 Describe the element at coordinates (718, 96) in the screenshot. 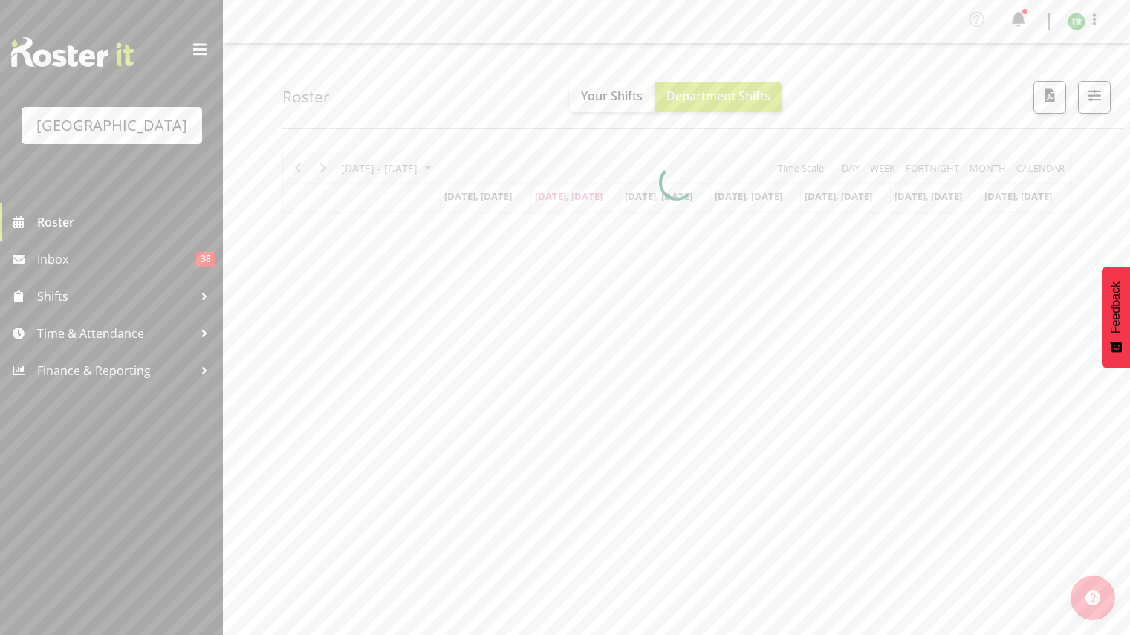

I see `span: Department Shifts` at that location.